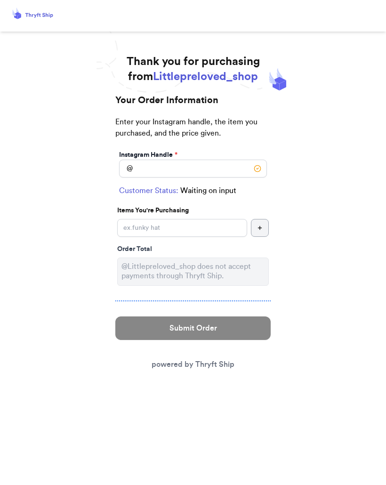  I want to click on span: Customer Status:, so click(149, 191).